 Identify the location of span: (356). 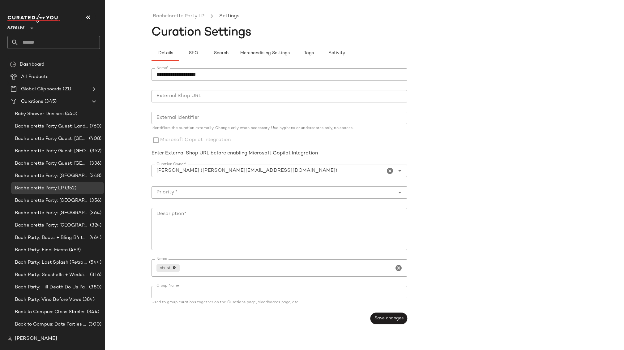
(95, 200).